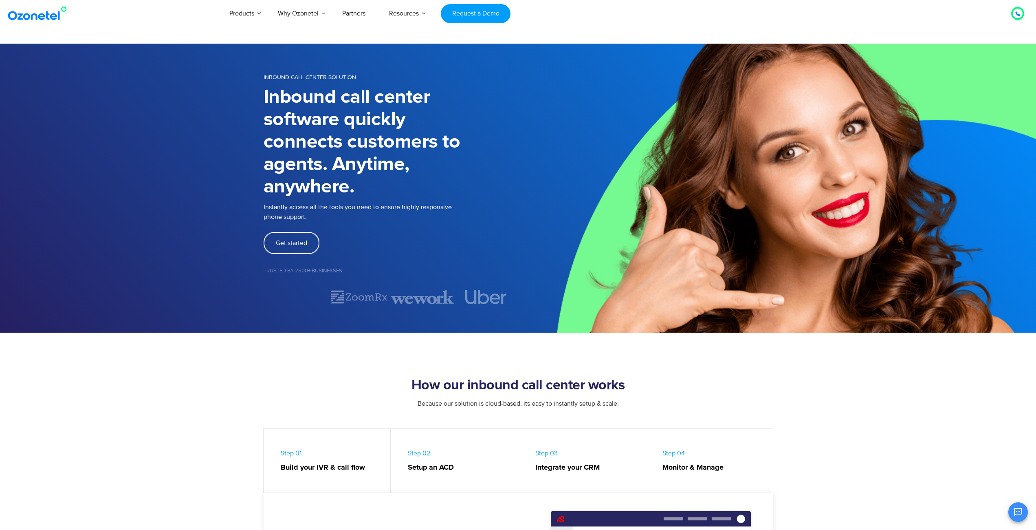 Image resolution: width=1036 pixels, height=530 pixels. Describe the element at coordinates (359, 297) in the screenshot. I see `div: 2 of 7` at that location.